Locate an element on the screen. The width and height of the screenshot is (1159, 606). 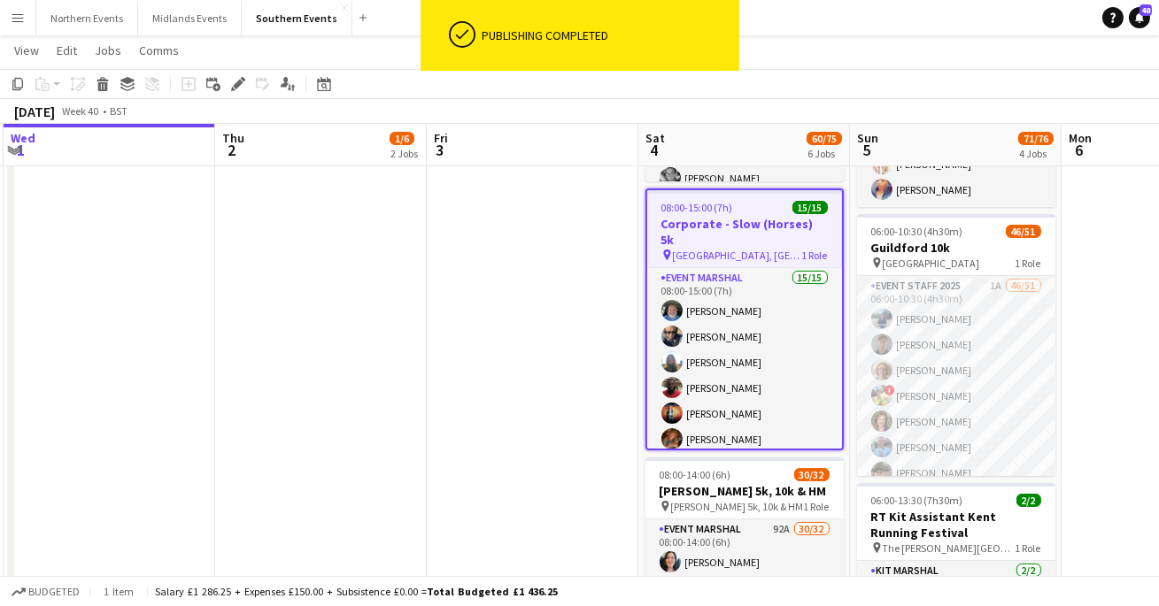
a: Jobs is located at coordinates (108, 50).